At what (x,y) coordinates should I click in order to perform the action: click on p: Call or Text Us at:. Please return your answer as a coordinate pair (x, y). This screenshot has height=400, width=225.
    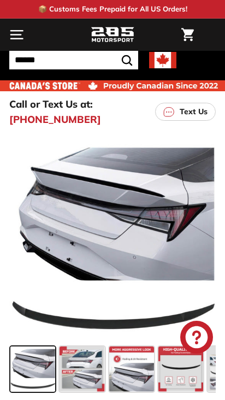
    Looking at the image, I should click on (51, 104).